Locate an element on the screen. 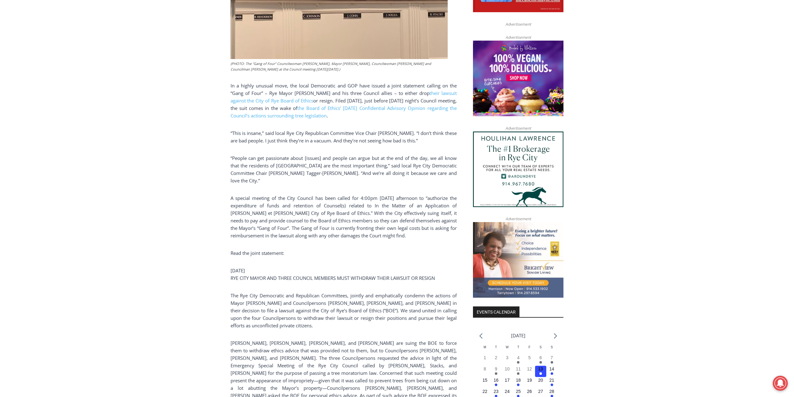 The width and height of the screenshot is (794, 397). p: Read the joint statement: is located at coordinates (344, 253).